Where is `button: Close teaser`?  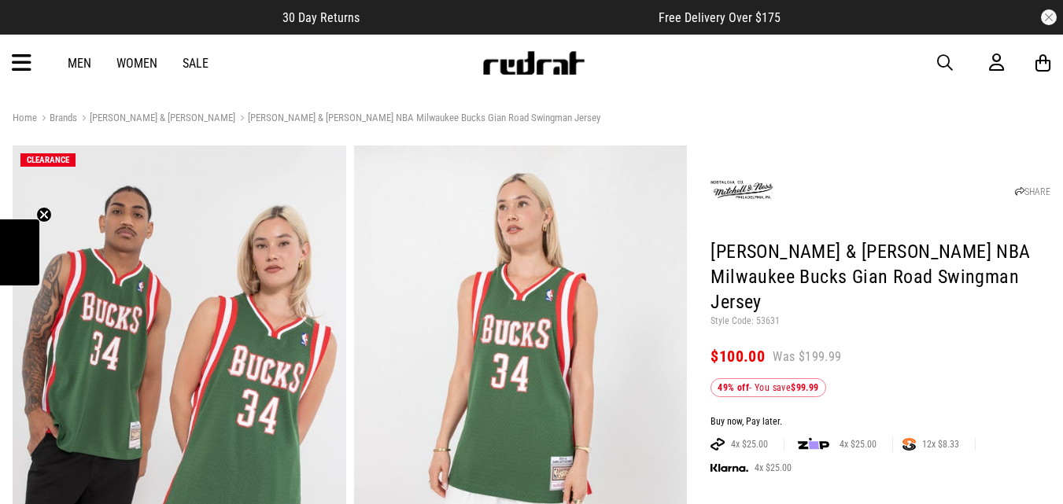
button: Close teaser is located at coordinates (44, 215).